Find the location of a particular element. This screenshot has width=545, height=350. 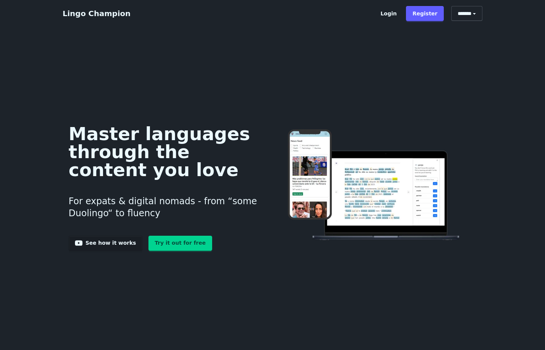

h1: Master languages through the content you love is located at coordinates (165, 152).